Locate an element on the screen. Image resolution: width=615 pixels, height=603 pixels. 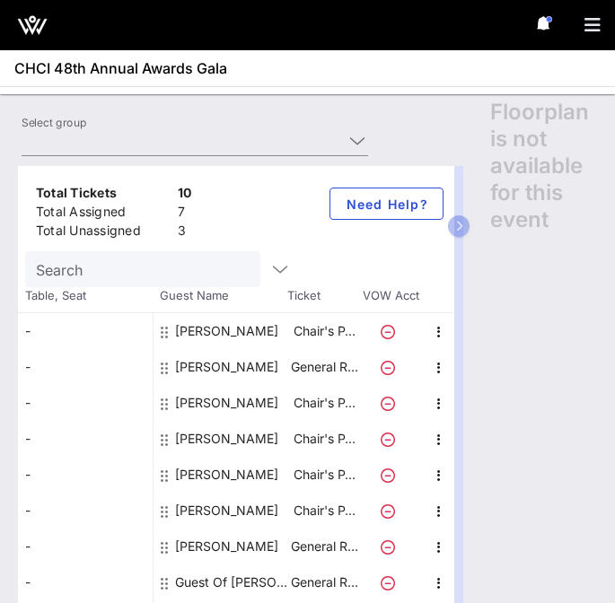
div: 3 is located at coordinates (185, 233).